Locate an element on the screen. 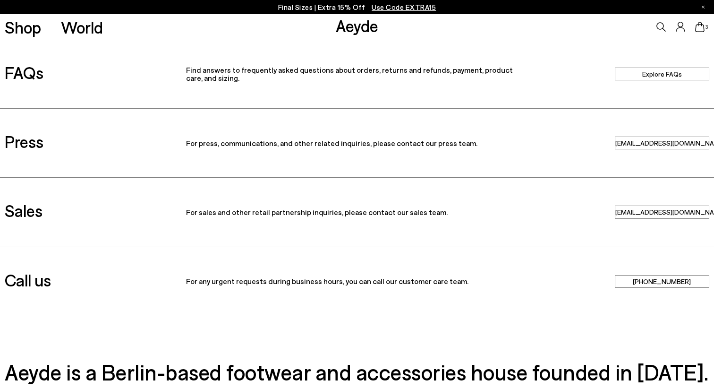  p: Final Sizes | Extra 15% Off is located at coordinates (357, 7).